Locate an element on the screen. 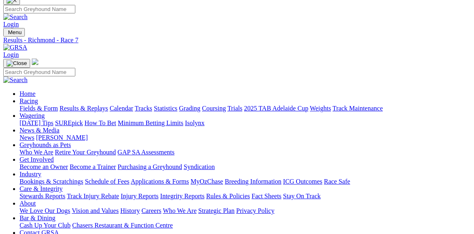 The image size is (474, 234). a: Syndication is located at coordinates (199, 167).